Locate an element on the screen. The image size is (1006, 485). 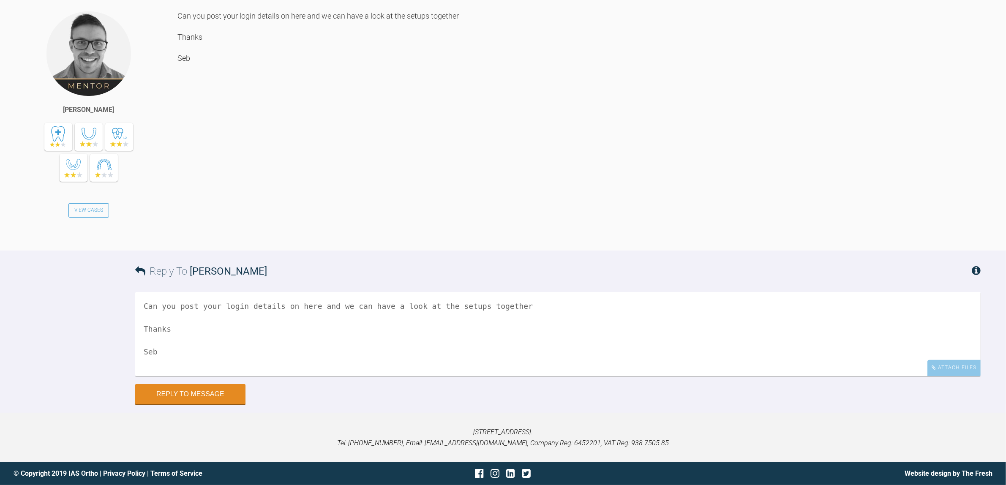
div: Can you post your login details on here and we can have a look at the setups together Thanks Seb is located at coordinates (579, 124).